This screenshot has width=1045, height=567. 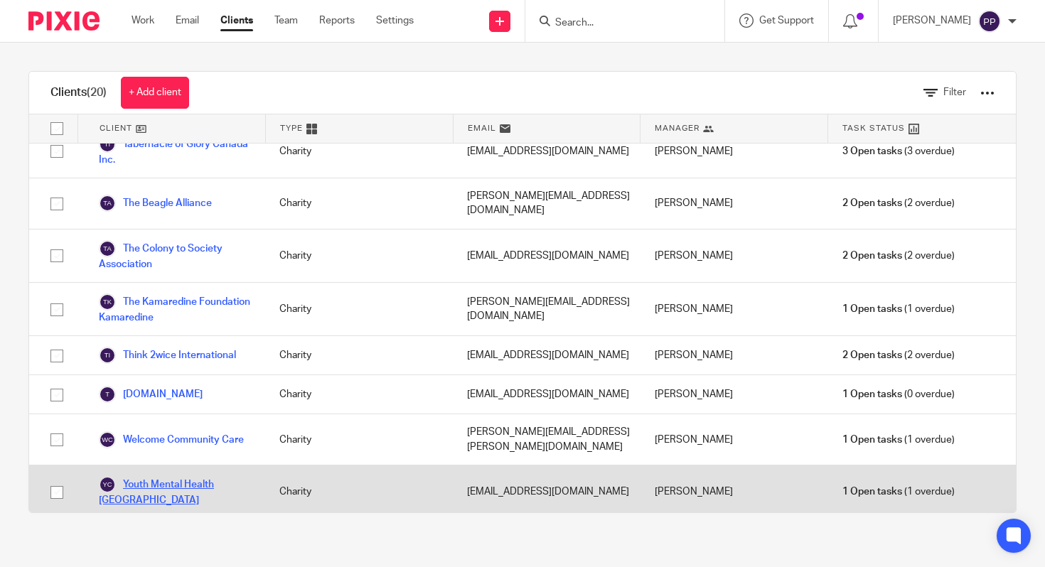 I want to click on a: The Beagle Alliance, so click(x=155, y=203).